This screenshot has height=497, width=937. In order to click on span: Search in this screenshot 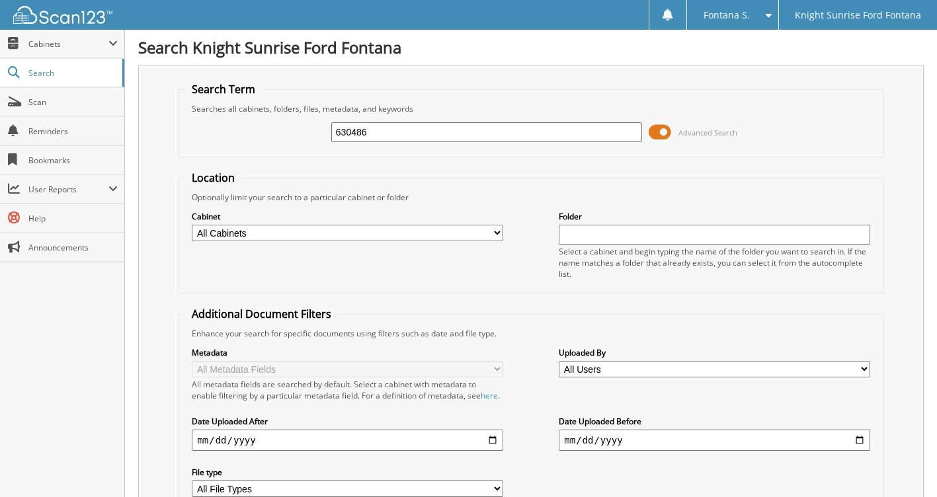, I will do `click(72, 73)`.